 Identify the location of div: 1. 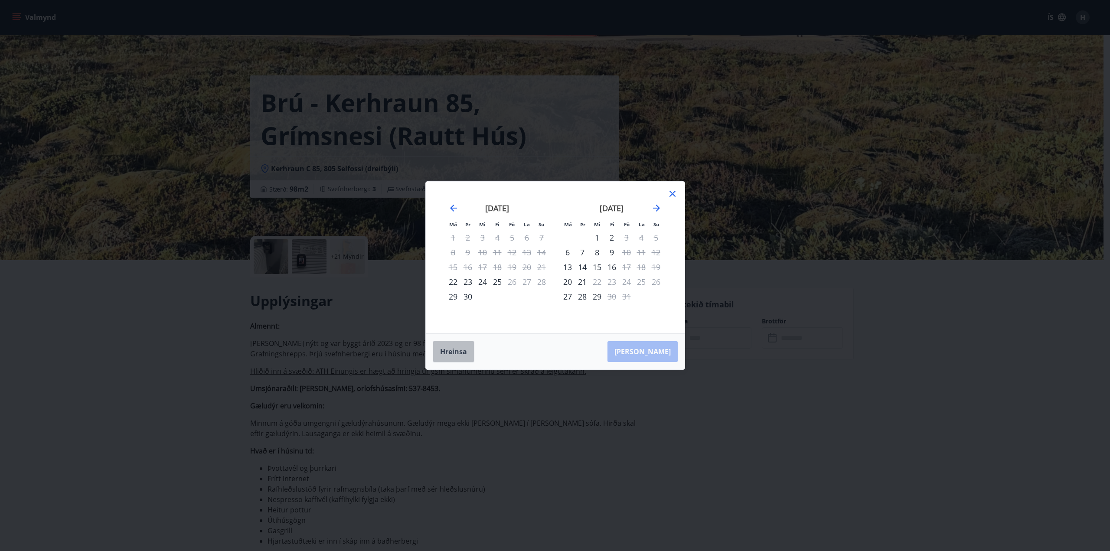
(597, 238).